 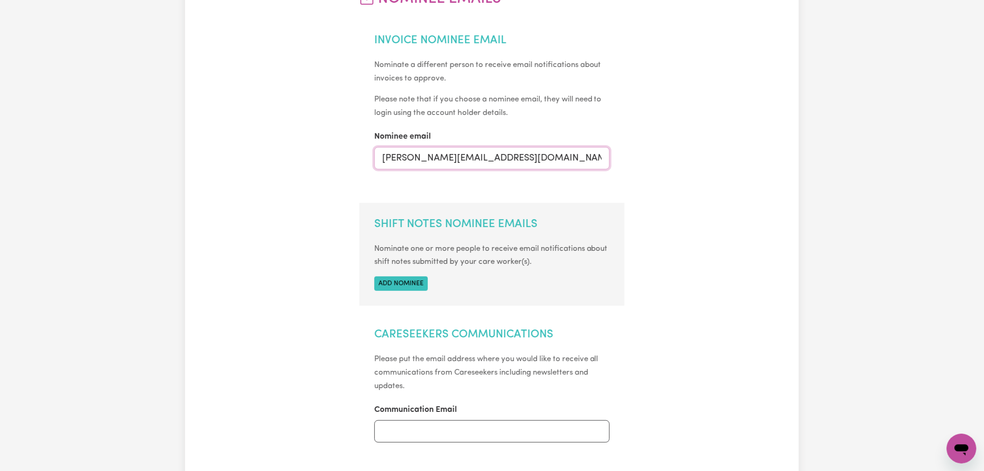 What do you see at coordinates (487, 372) in the screenshot?
I see `small: Please put the email address where you would like to receive all communications from Careseekers ...` at bounding box center [487, 372].